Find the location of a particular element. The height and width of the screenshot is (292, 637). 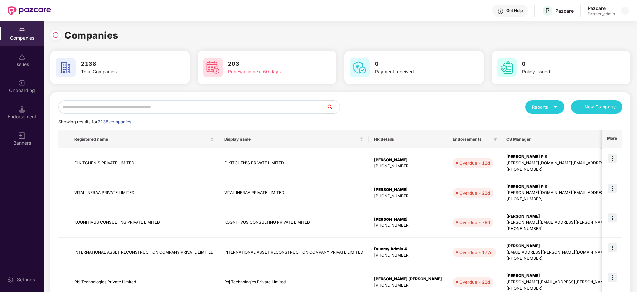

span: filter is located at coordinates (495, 139).